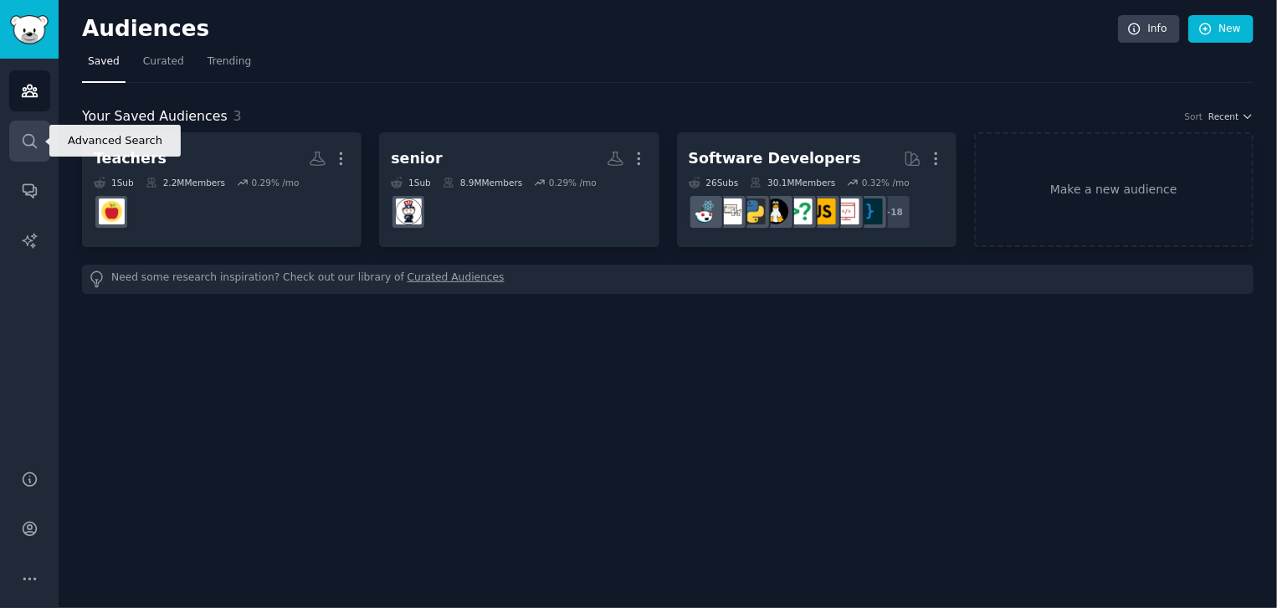  What do you see at coordinates (104, 65) in the screenshot?
I see `a: Saved` at bounding box center [104, 65].